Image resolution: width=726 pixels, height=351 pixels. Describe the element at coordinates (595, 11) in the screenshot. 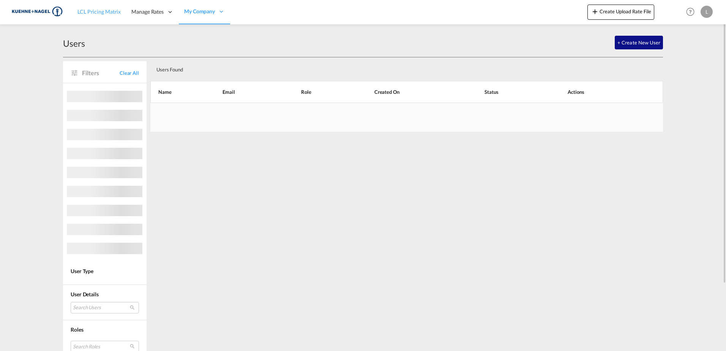

I see `md-icon: icon-plus 400-fg` at that location.